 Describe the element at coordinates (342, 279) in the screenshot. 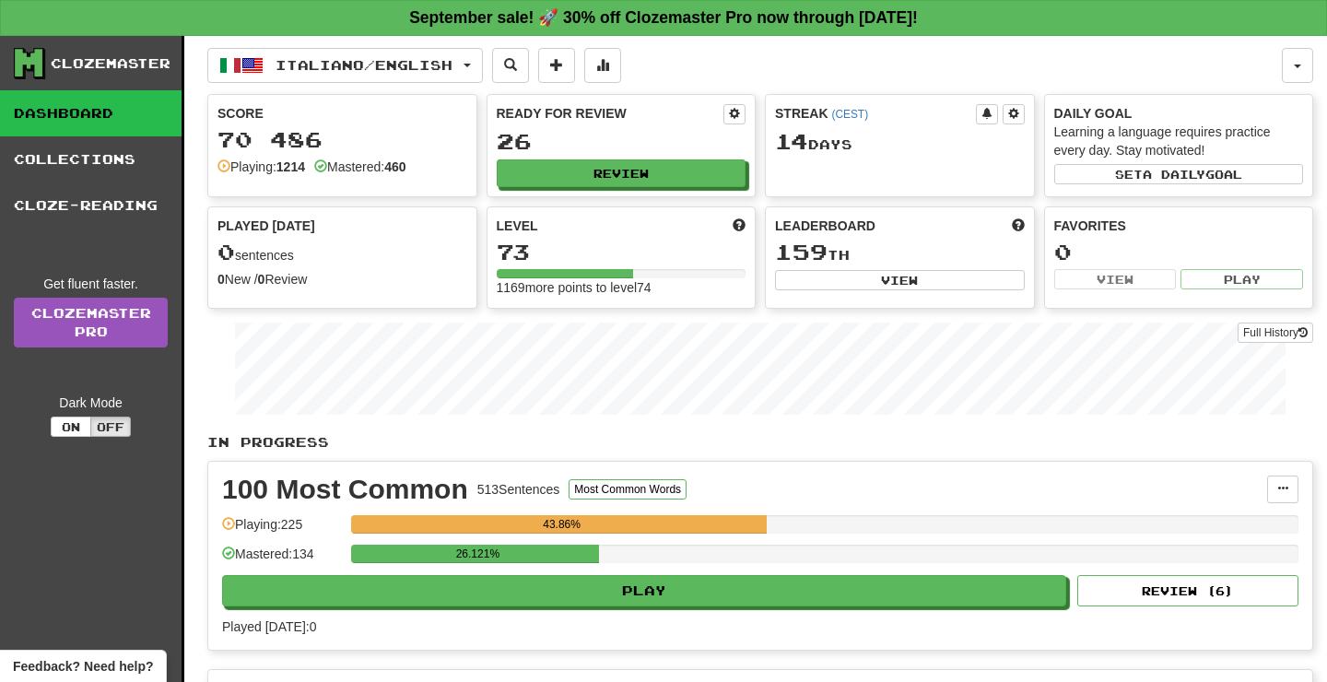

I see `div: New / Review` at that location.